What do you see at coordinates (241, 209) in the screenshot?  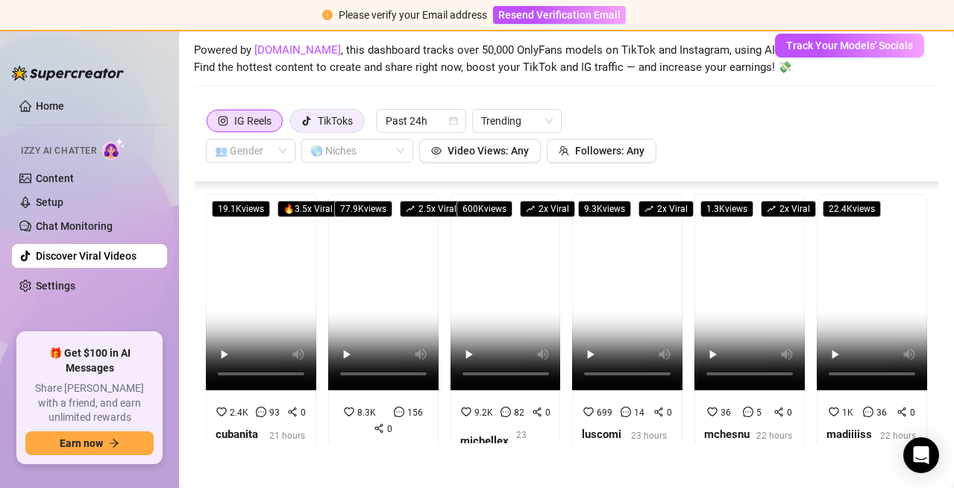 I see `span: 19.1K views` at bounding box center [241, 209].